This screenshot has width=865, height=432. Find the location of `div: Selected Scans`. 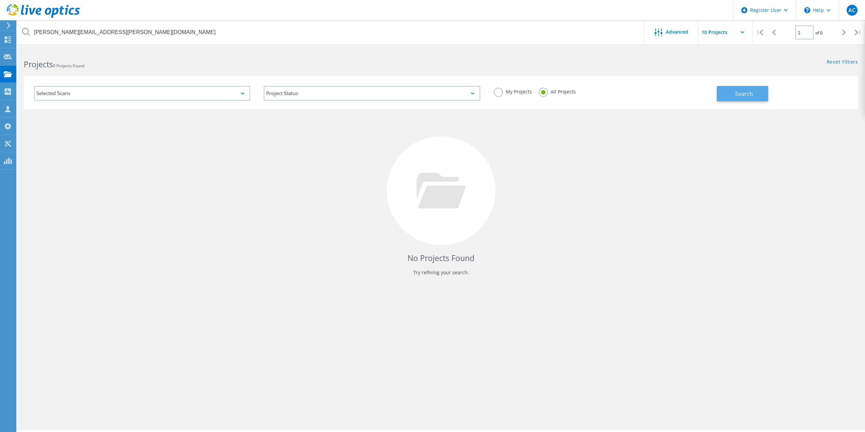

div: Selected Scans is located at coordinates (142, 93).